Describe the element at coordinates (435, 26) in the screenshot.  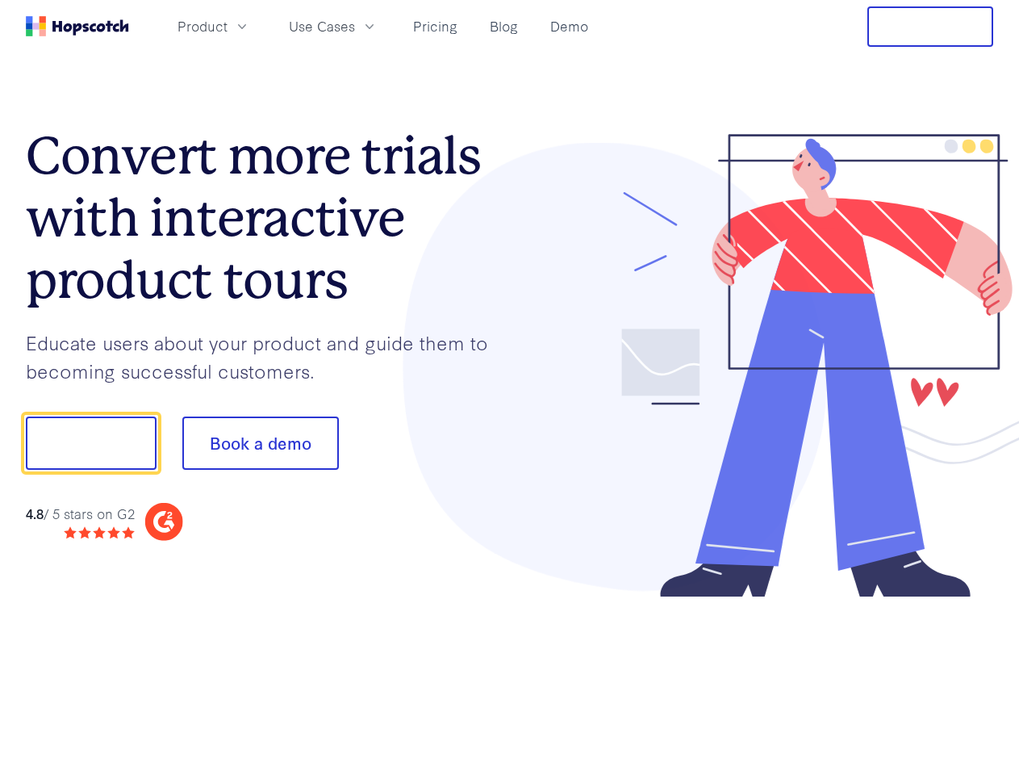
I see `a: Pricing` at that location.